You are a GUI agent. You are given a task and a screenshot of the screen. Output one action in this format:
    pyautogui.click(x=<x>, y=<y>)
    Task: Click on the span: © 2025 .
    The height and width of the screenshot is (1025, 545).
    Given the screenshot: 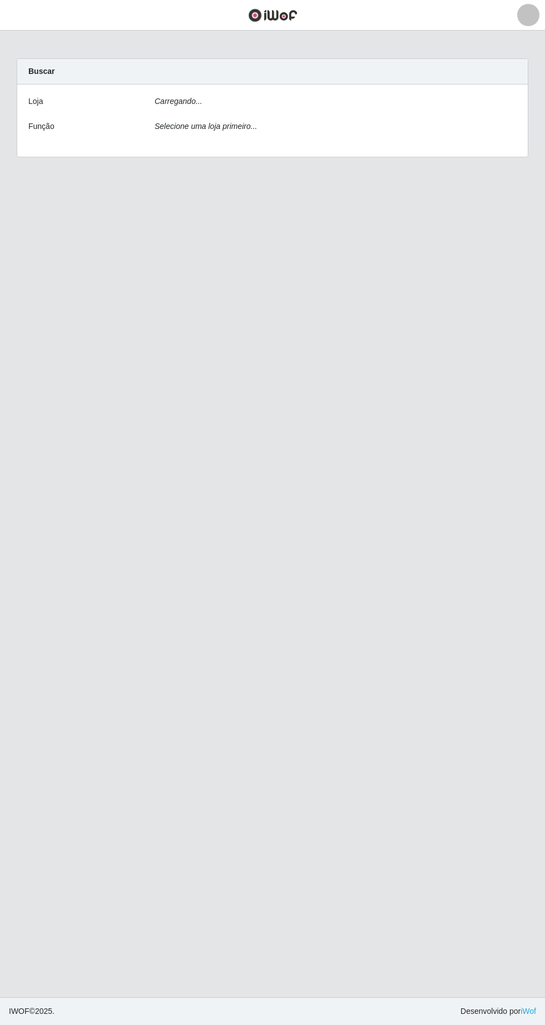 What is the action you would take?
    pyautogui.click(x=32, y=1011)
    